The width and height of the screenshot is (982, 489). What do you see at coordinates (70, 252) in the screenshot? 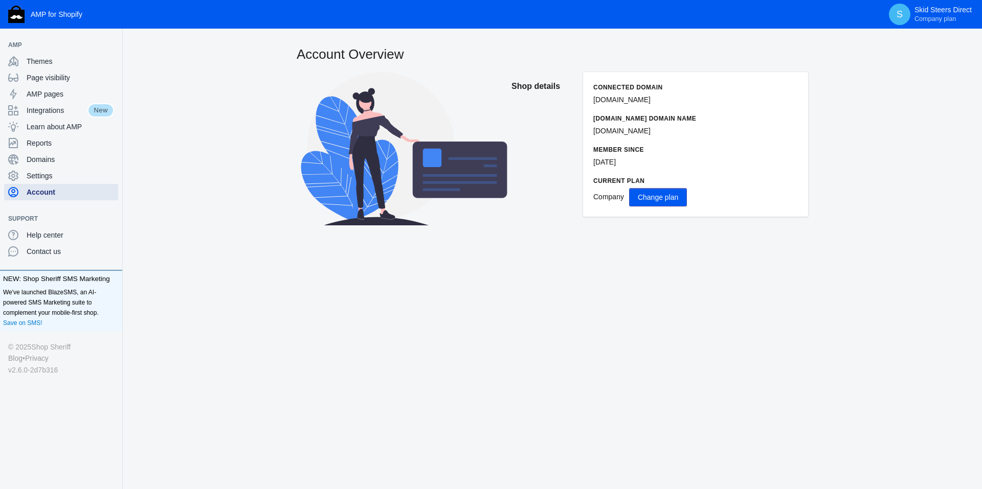
I see `span: Contact us` at bounding box center [70, 252].